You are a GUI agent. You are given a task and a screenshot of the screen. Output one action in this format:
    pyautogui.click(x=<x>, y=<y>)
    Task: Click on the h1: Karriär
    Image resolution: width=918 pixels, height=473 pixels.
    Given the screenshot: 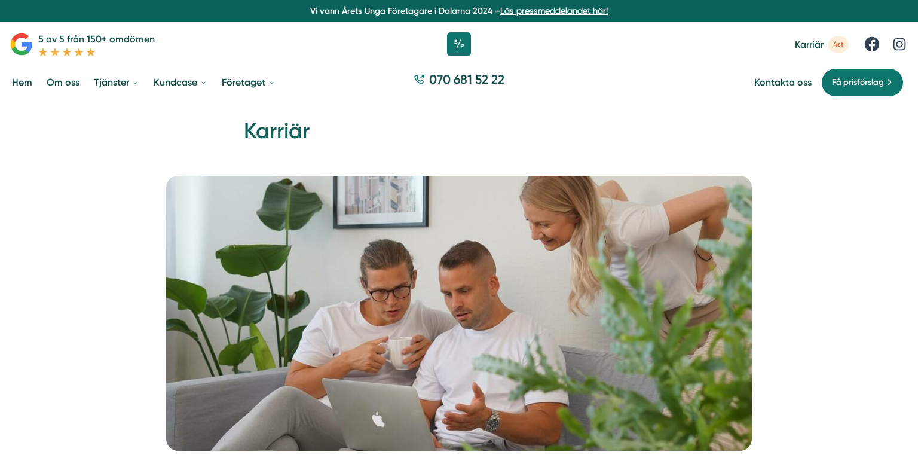 What is the action you would take?
    pyautogui.click(x=459, y=136)
    